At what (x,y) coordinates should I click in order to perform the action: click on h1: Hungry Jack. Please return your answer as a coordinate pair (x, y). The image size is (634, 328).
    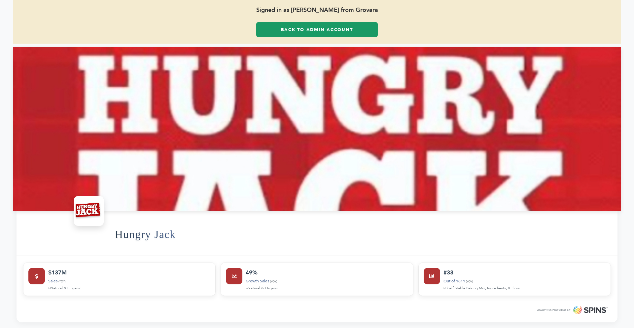
    Looking at the image, I should click on (145, 234).